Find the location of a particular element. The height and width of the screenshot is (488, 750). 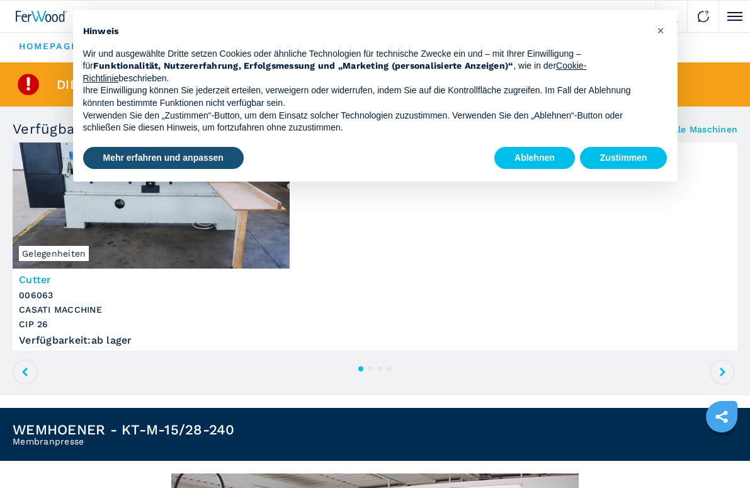

a: Cookie-Richtlinie is located at coordinates (335, 72).